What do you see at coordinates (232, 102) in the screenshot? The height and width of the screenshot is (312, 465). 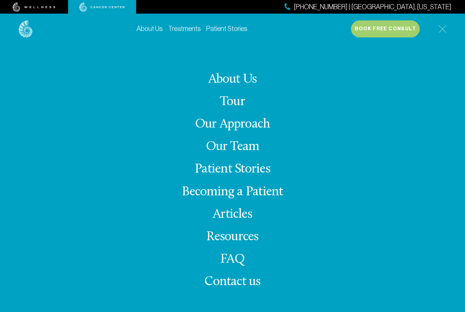 I see `a: Tour` at bounding box center [232, 102].